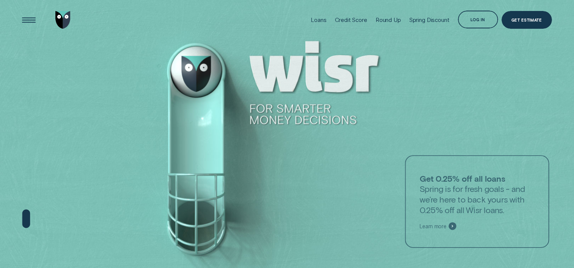 Image resolution: width=574 pixels, height=268 pixels. What do you see at coordinates (429, 20) in the screenshot?
I see `div: Spring Discount` at bounding box center [429, 20].